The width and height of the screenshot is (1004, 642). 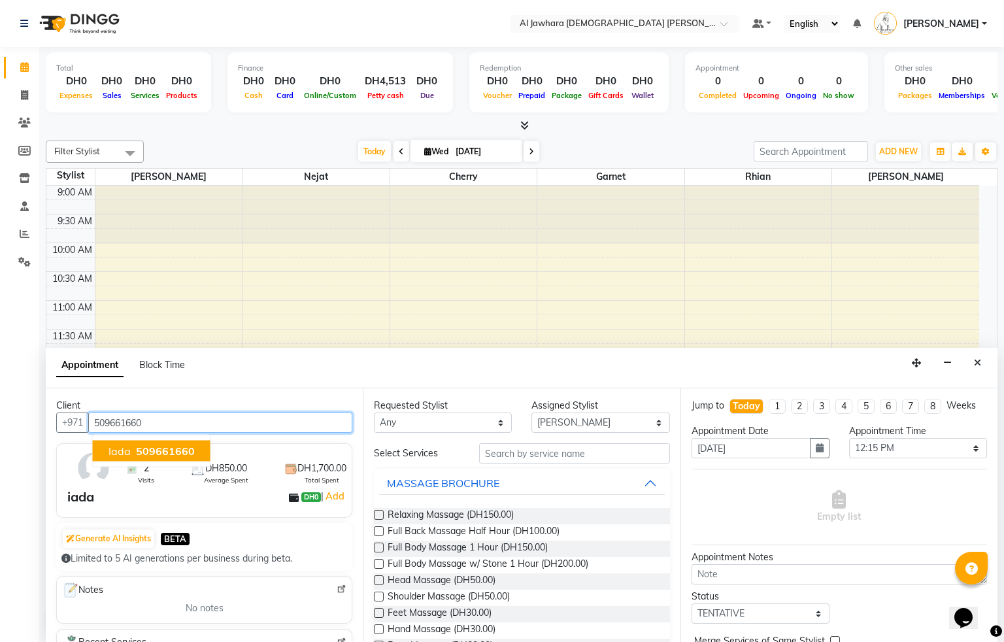 I want to click on span: Relaxing Massage (DH150.00), so click(x=450, y=516).